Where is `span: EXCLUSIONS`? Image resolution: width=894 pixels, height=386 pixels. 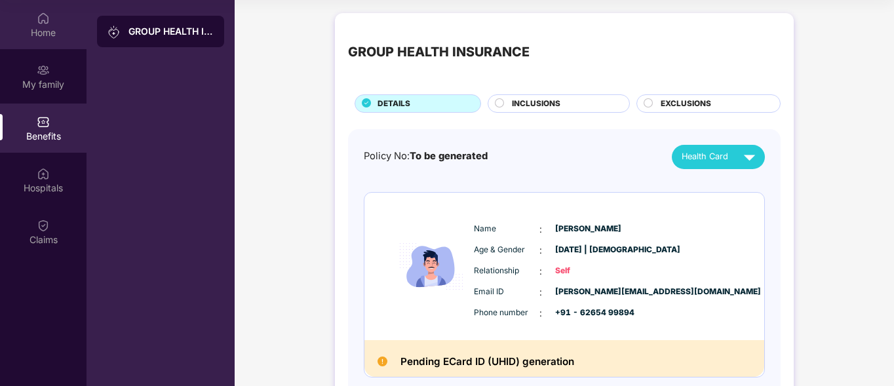 span: EXCLUSIONS is located at coordinates (685, 104).